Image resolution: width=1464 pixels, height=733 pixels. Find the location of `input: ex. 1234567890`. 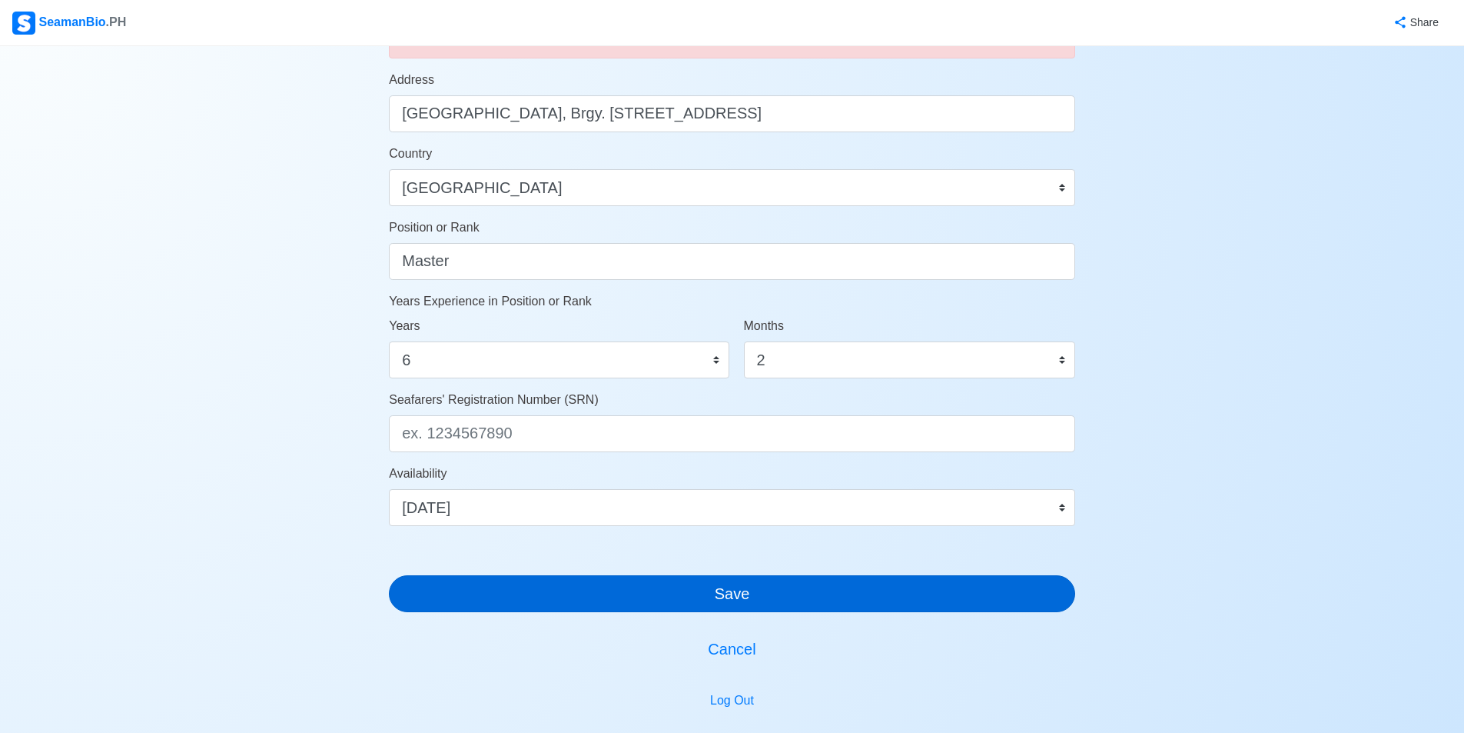

input: ex. 1234567890 is located at coordinates (732, 434).